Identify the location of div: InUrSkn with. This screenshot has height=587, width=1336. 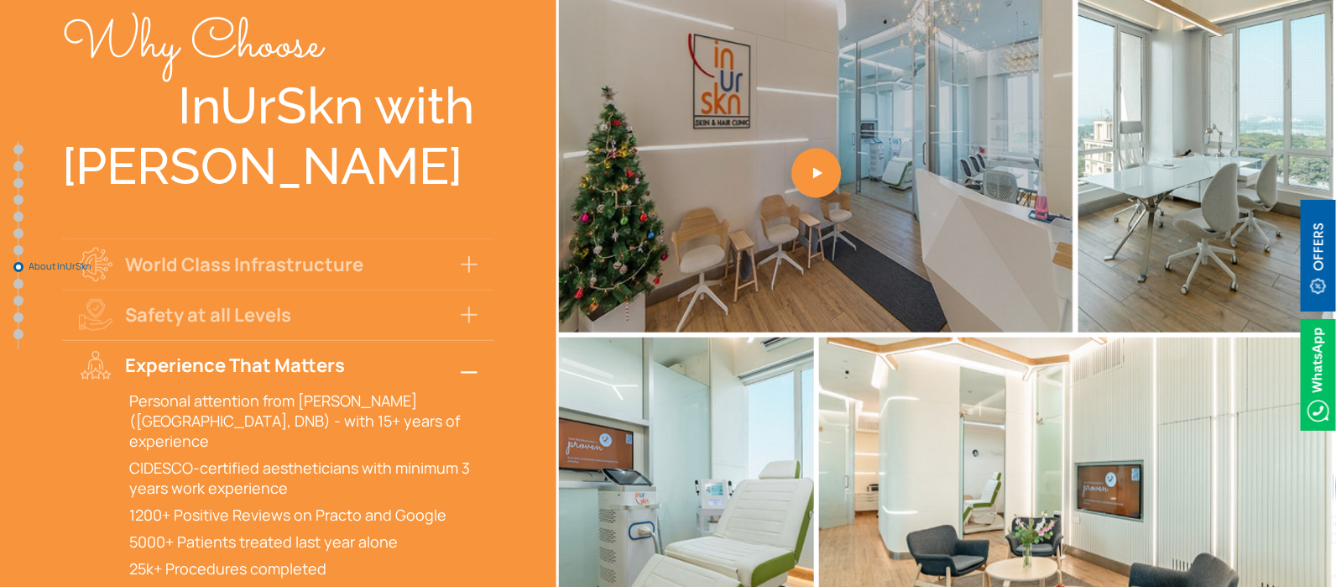
(278, 106).